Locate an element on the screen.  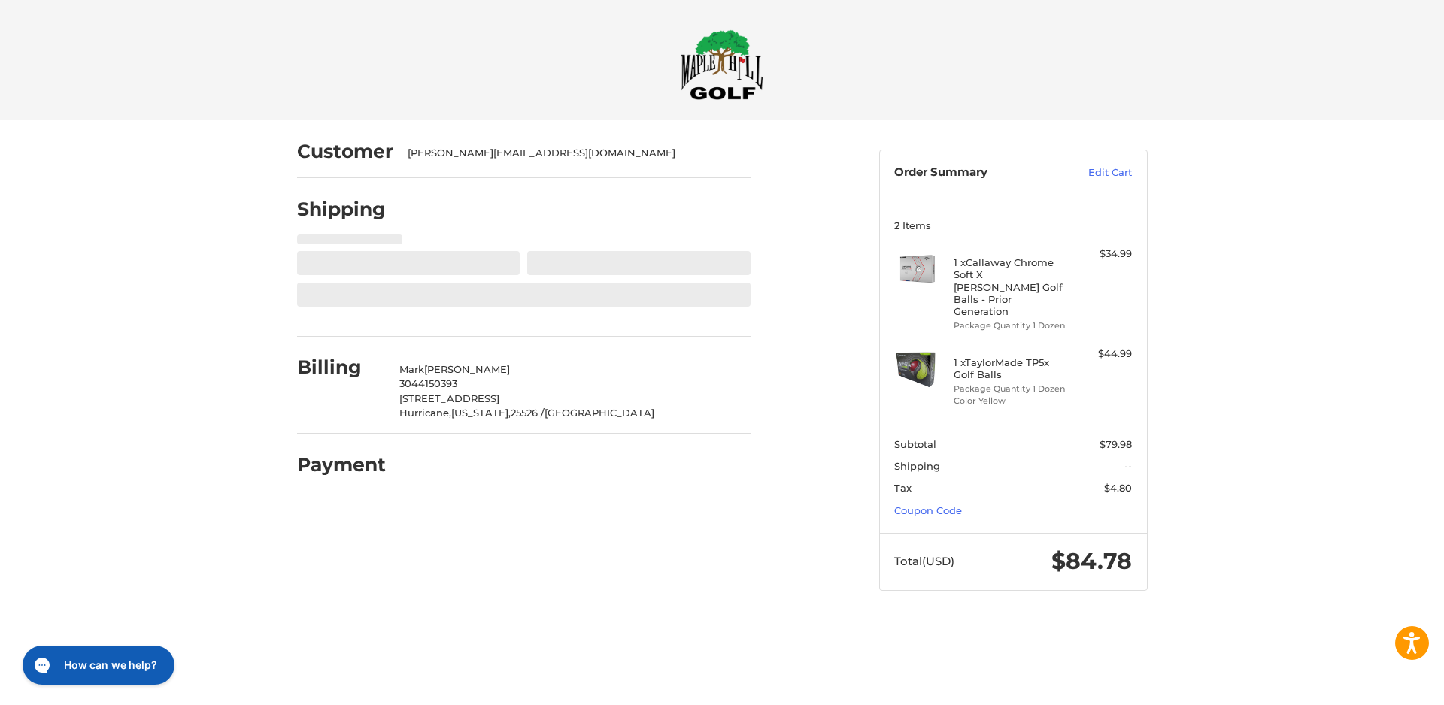
button: Gorgias live chat is located at coordinates (83, 25).